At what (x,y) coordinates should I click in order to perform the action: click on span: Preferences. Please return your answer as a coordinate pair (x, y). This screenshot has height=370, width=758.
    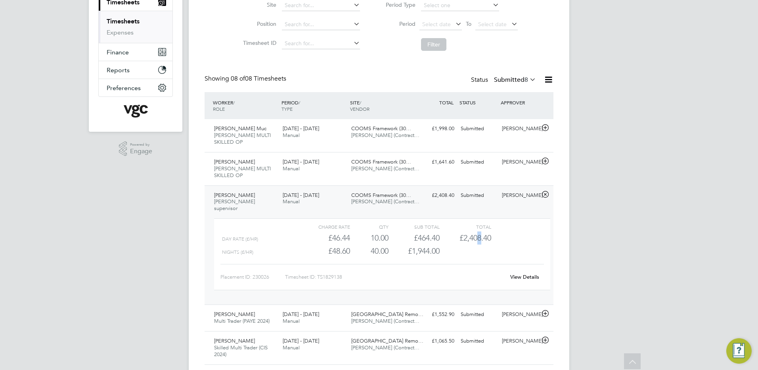
    Looking at the image, I should click on (124, 88).